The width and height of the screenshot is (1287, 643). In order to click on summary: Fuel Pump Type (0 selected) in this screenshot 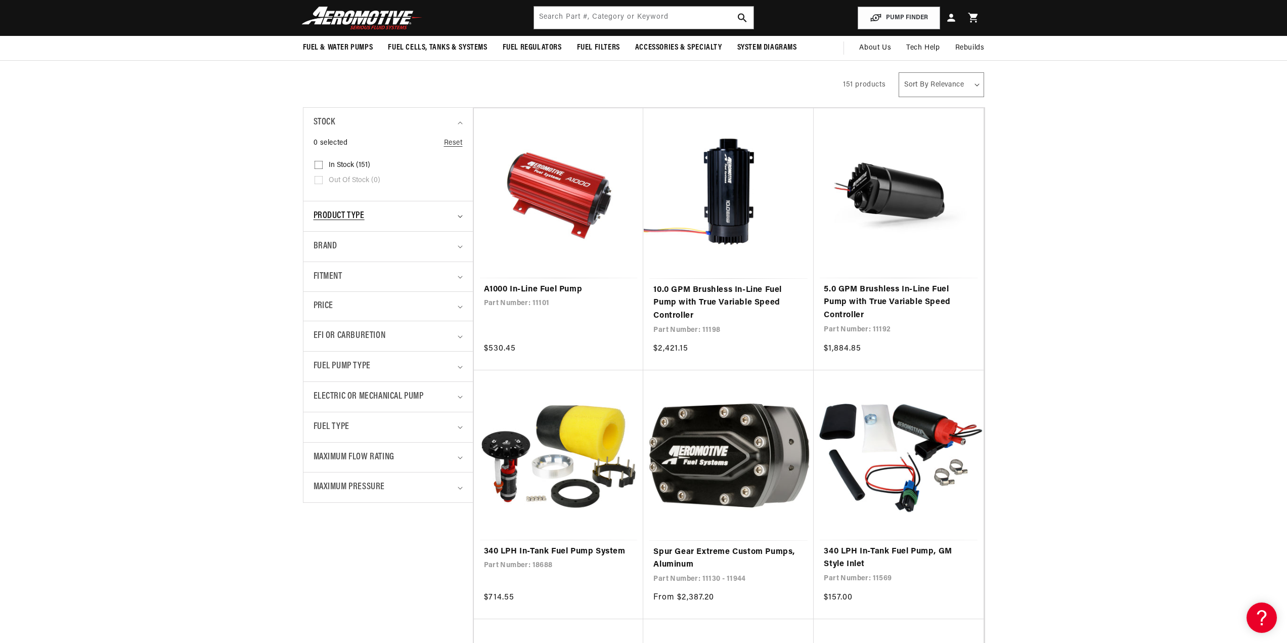, I will do `click(388, 366)`.